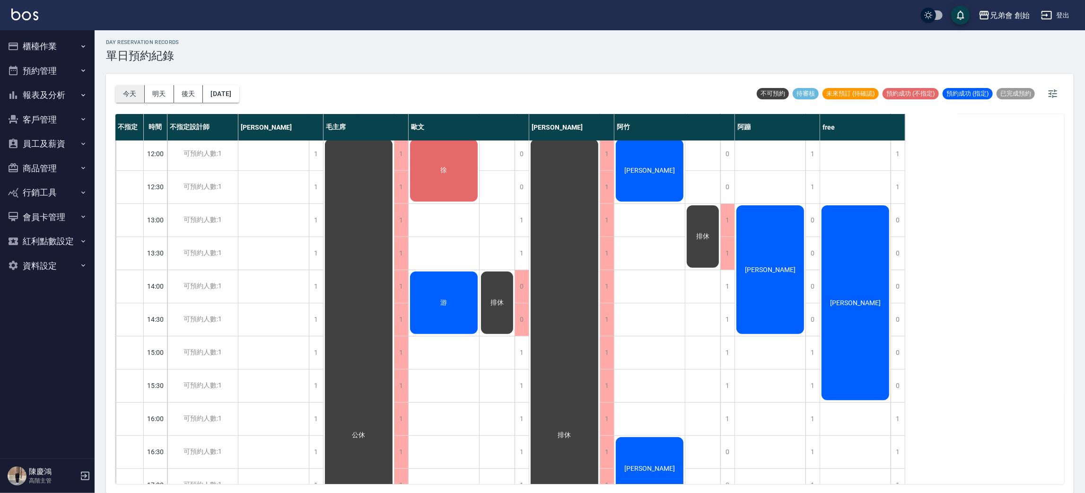 Image resolution: width=1085 pixels, height=493 pixels. What do you see at coordinates (156, 352) in the screenshot?
I see `div: 15:00` at bounding box center [156, 352].